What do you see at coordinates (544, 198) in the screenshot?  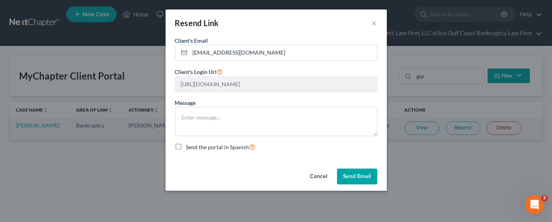 I see `span: 3` at bounding box center [544, 198].